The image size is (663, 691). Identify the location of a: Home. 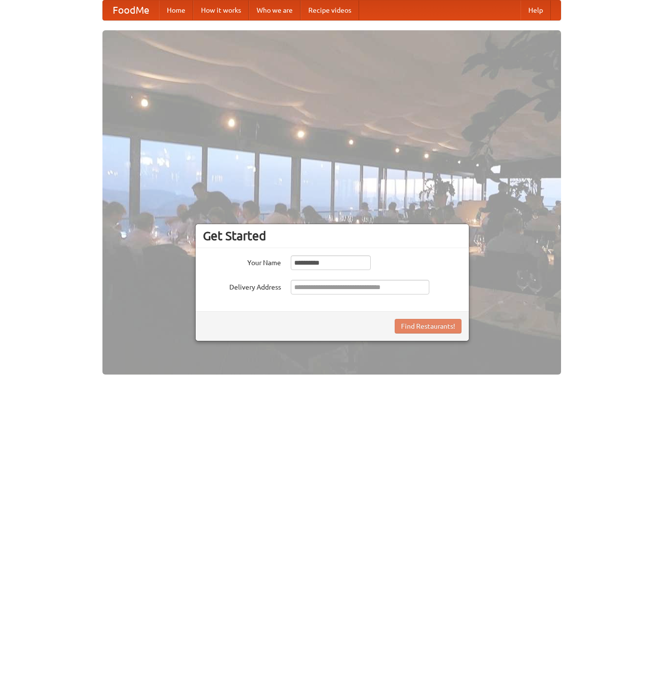
(176, 10).